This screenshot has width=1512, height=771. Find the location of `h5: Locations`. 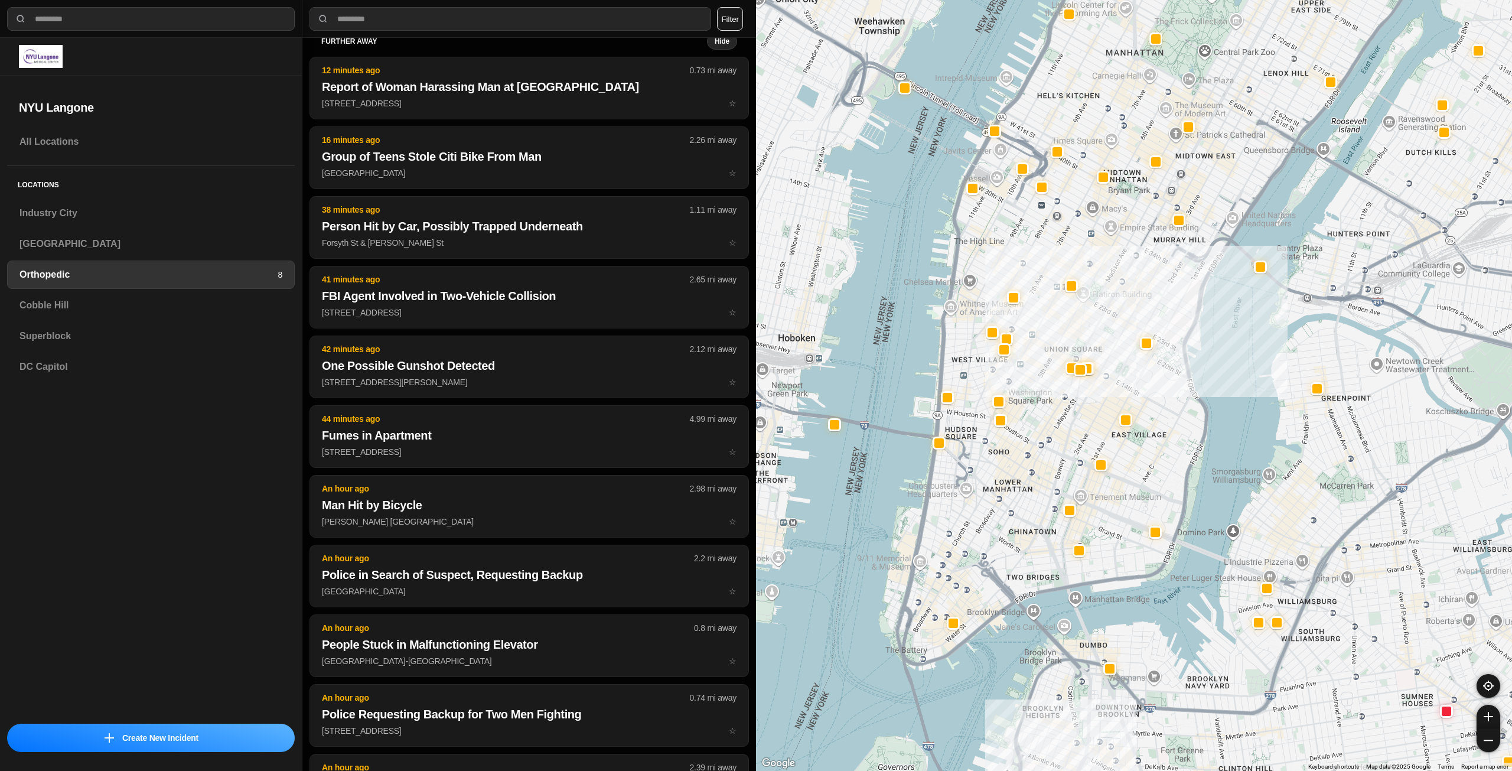

h5: Locations is located at coordinates (151, 183).